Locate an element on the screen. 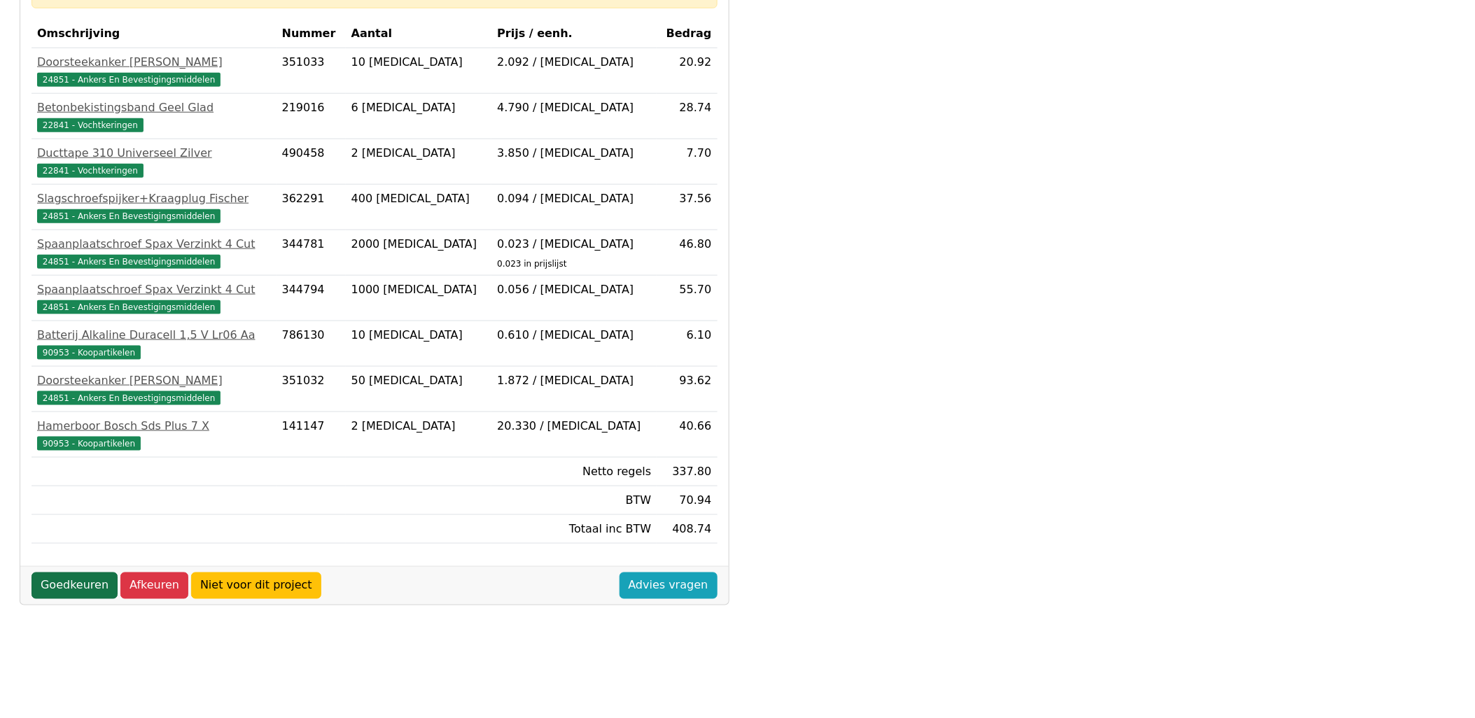 This screenshot has width=1475, height=718. td: 786130 is located at coordinates (311, 344).